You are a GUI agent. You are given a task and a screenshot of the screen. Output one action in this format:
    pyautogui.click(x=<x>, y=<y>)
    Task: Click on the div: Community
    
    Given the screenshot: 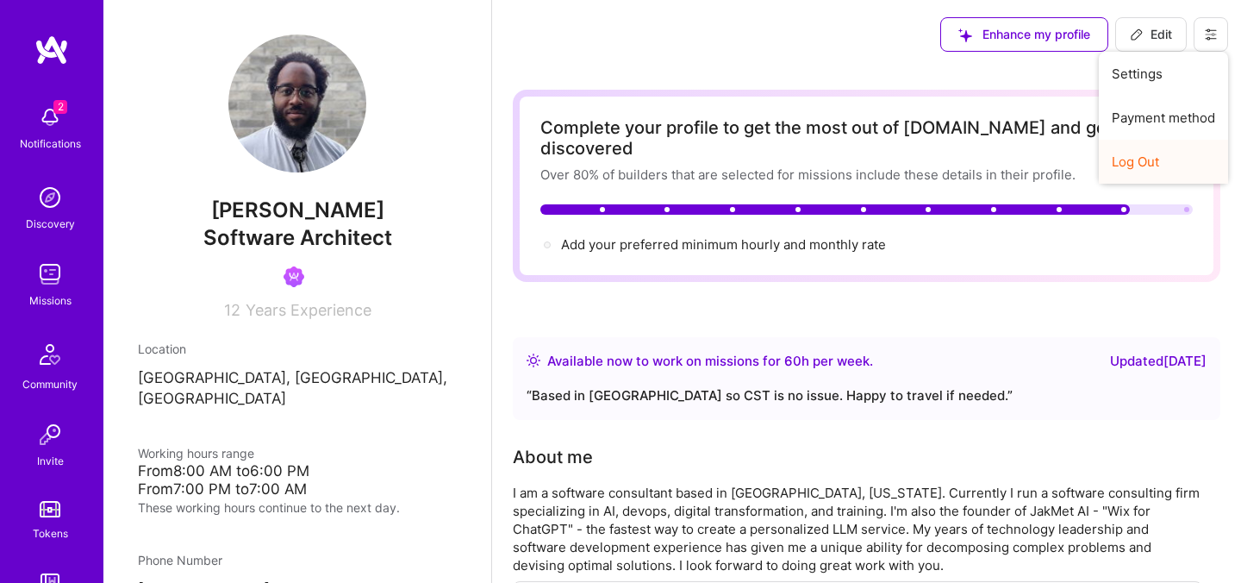 What is the action you would take?
    pyautogui.click(x=50, y=384)
    